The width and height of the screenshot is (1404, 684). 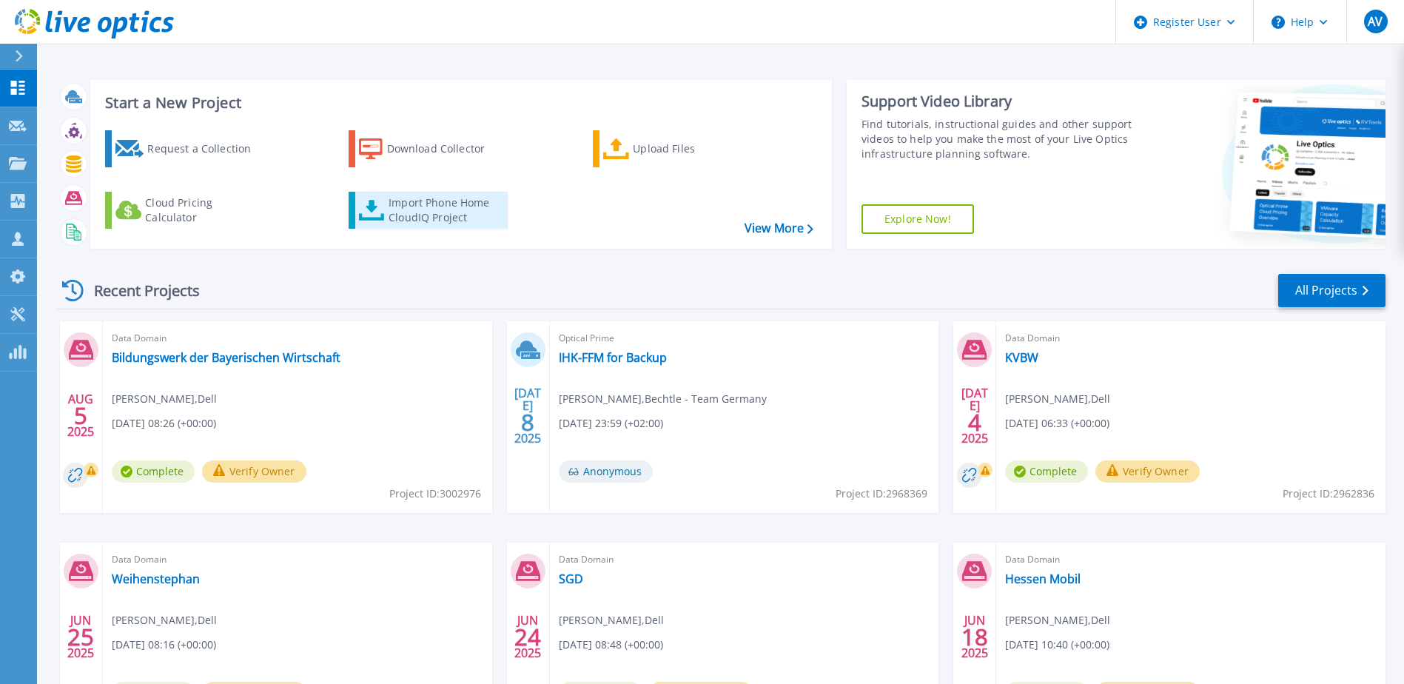 What do you see at coordinates (528, 422) in the screenshot?
I see `span: 8` at bounding box center [528, 422].